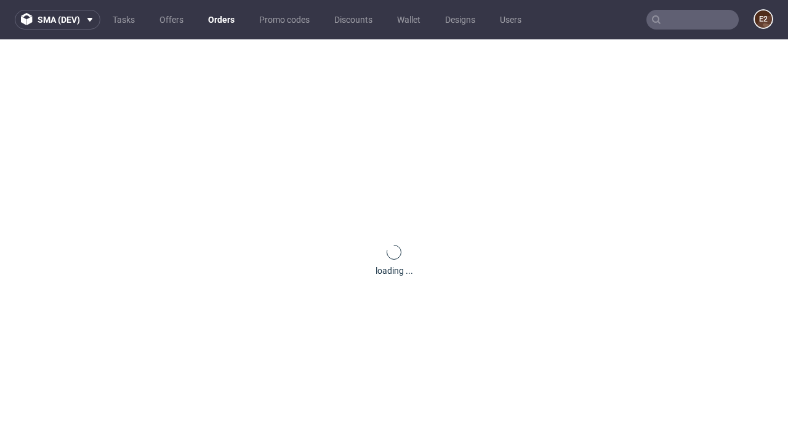  I want to click on button: sma (dev), so click(57, 20).